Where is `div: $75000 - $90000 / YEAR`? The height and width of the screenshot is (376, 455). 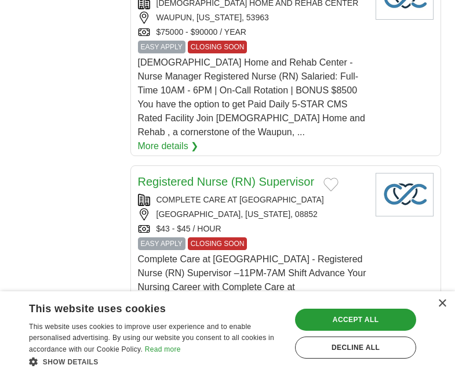
div: $75000 - $90000 / YEAR is located at coordinates (252, 32).